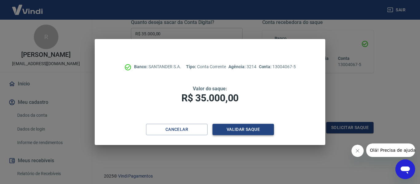  I want to click on span: Olá! Precisa de ajuda?, so click(28, 7).